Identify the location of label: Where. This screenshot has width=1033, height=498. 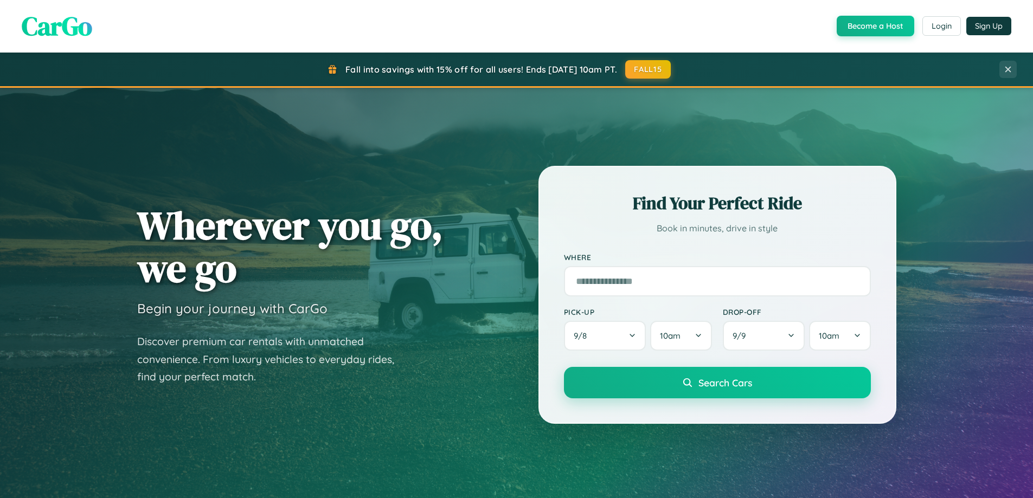
(717, 257).